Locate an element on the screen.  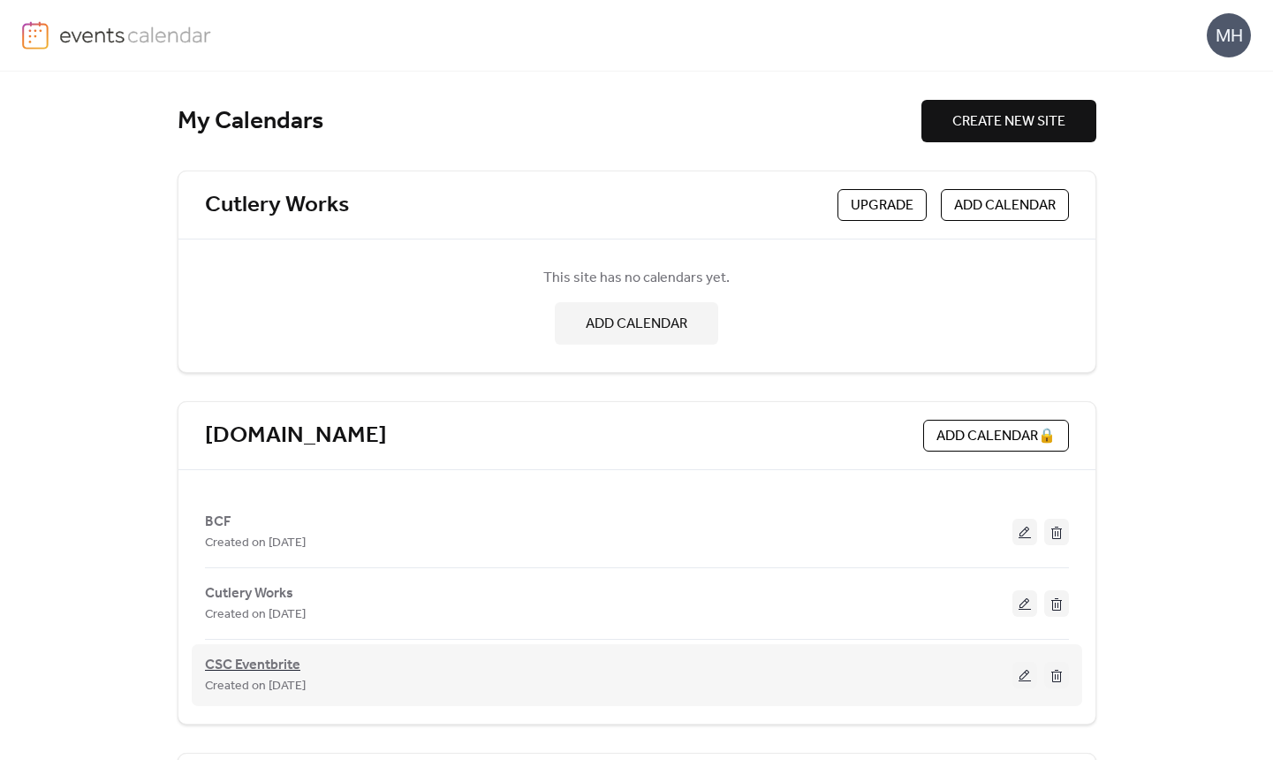
a: CSC Eventbrite is located at coordinates (253, 665).